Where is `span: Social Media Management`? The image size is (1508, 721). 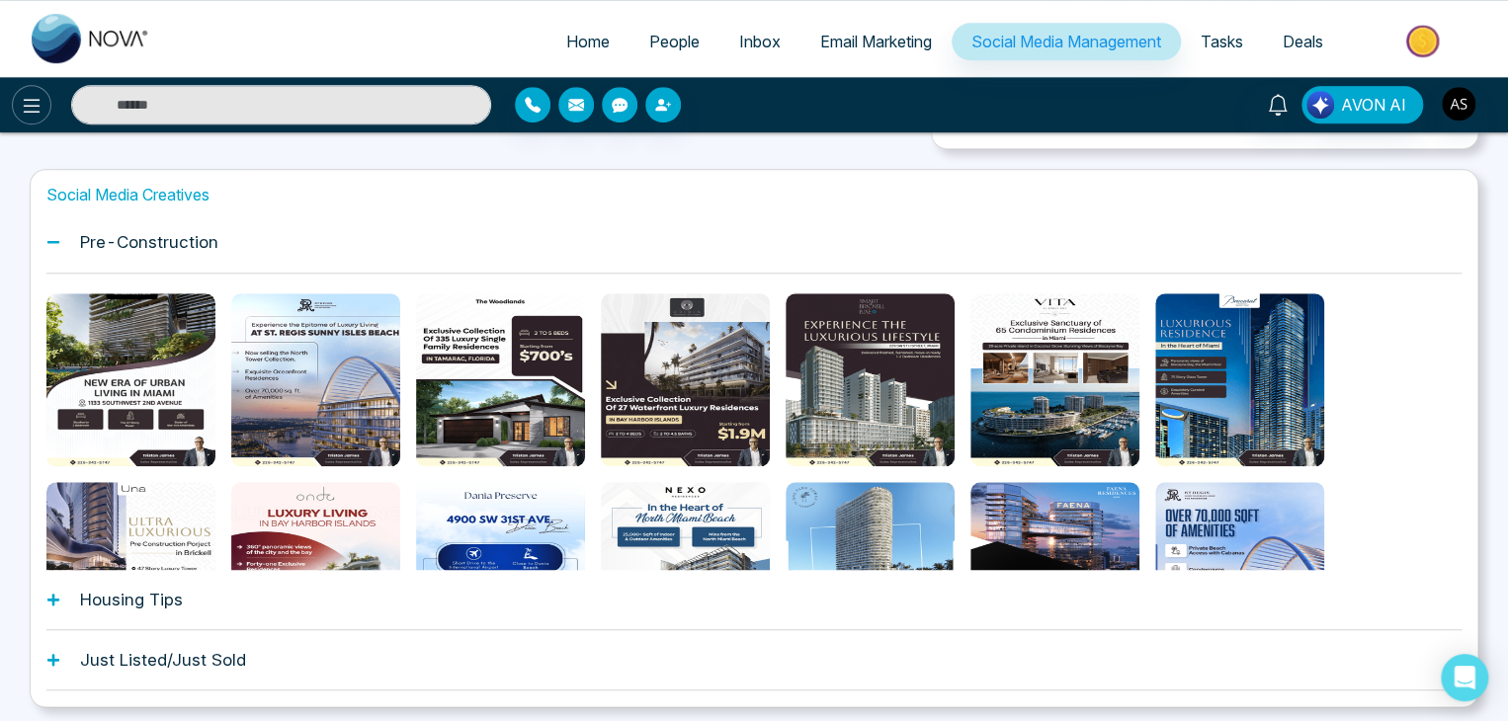
span: Social Media Management is located at coordinates (1066, 41).